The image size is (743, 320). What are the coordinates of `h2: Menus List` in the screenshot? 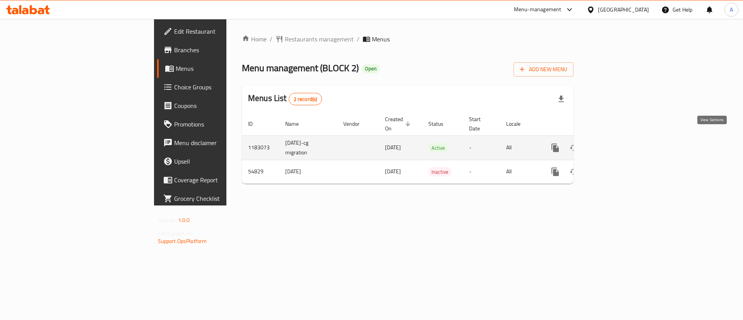 It's located at (285, 99).